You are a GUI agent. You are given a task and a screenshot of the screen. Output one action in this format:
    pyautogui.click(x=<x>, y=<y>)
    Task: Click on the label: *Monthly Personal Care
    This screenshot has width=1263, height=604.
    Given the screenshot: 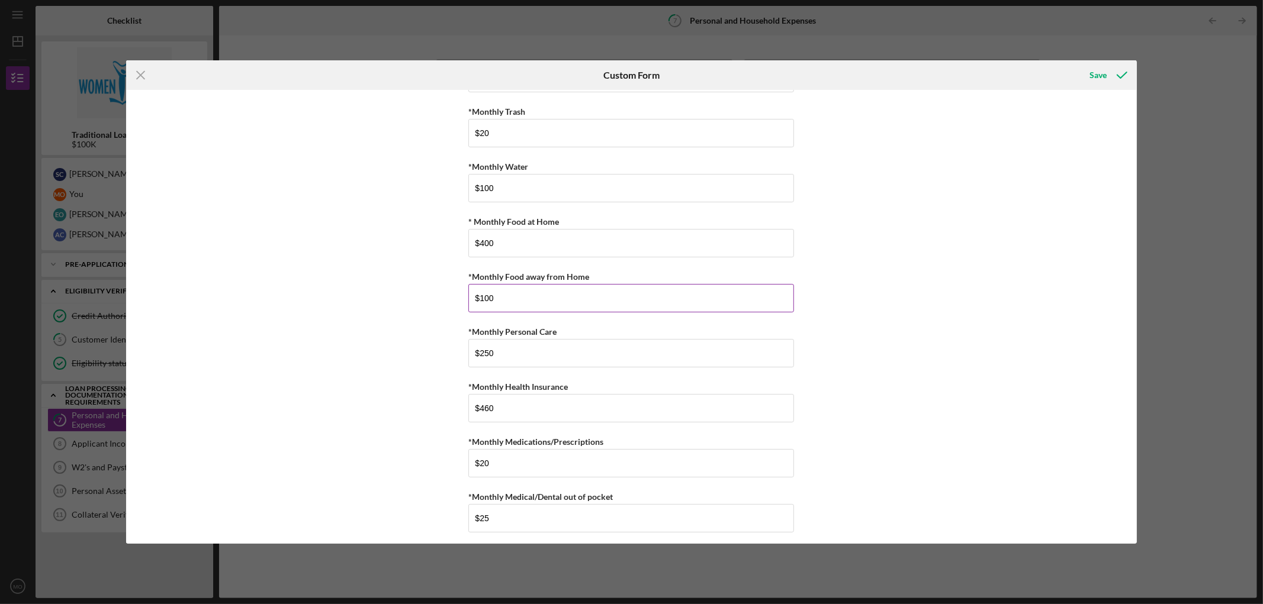 What is the action you would take?
    pyautogui.click(x=512, y=331)
    